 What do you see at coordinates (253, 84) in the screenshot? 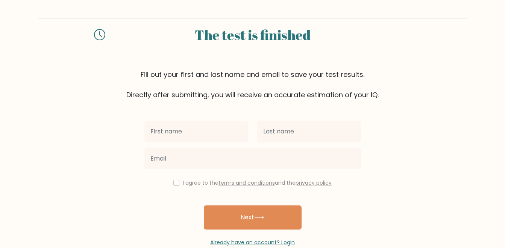
I see `div: Fill out your first and last name and email to save your test results. Directly after submitting,...` at bounding box center [253, 84].